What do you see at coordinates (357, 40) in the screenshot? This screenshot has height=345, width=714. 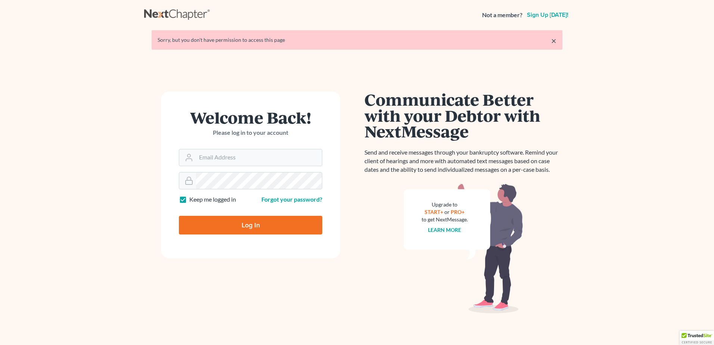 I see `div: Sorry, but you don't have permission to access this page` at bounding box center [357, 40].